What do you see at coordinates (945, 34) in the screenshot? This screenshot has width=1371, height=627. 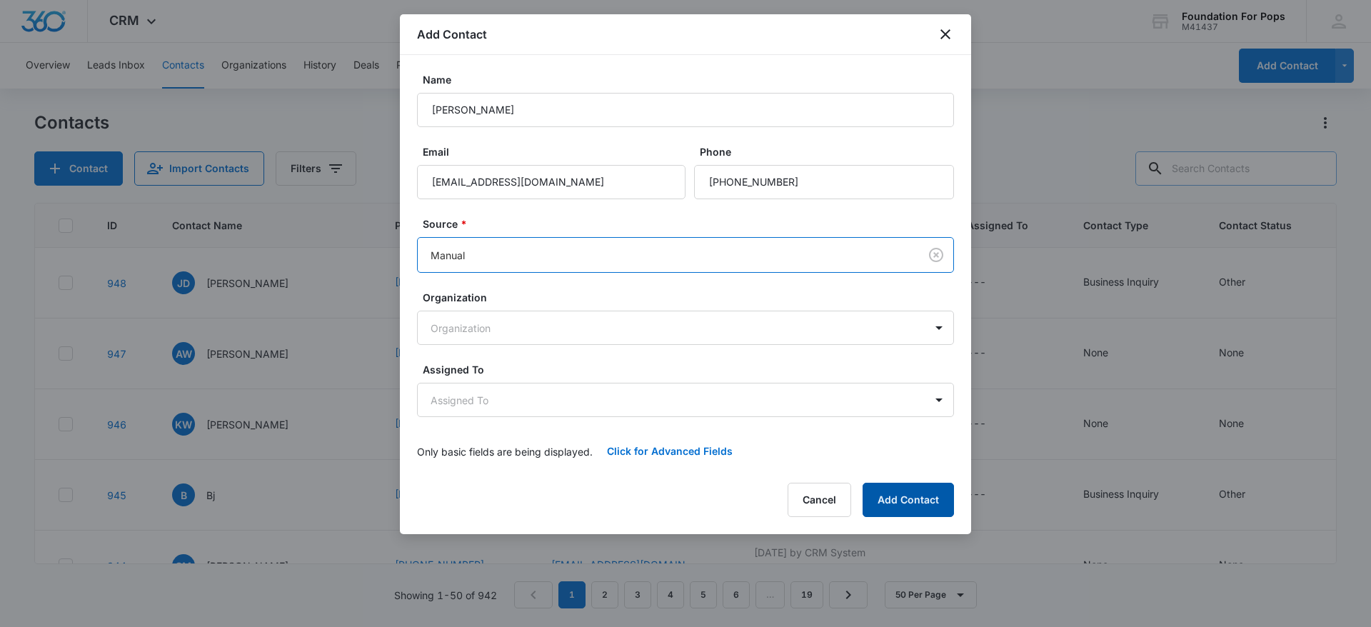 I see `button: close` at bounding box center [945, 34].